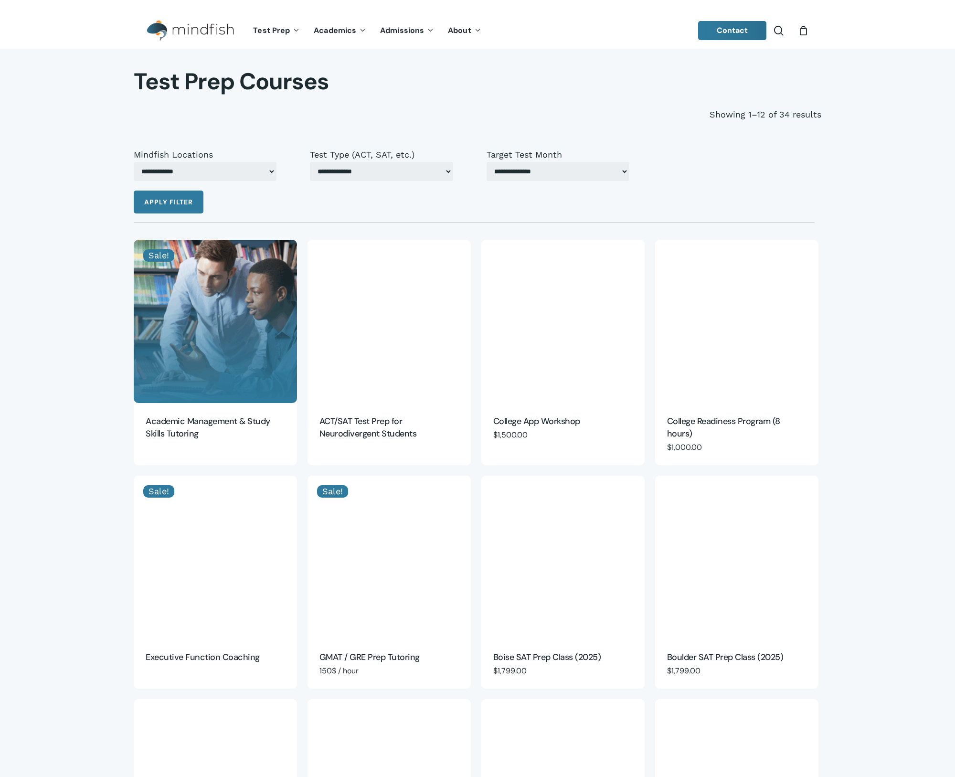 The width and height of the screenshot is (955, 777). What do you see at coordinates (389, 658) in the screenshot?
I see `h2: GMAT / GRE Prep Tutoring` at bounding box center [389, 658].